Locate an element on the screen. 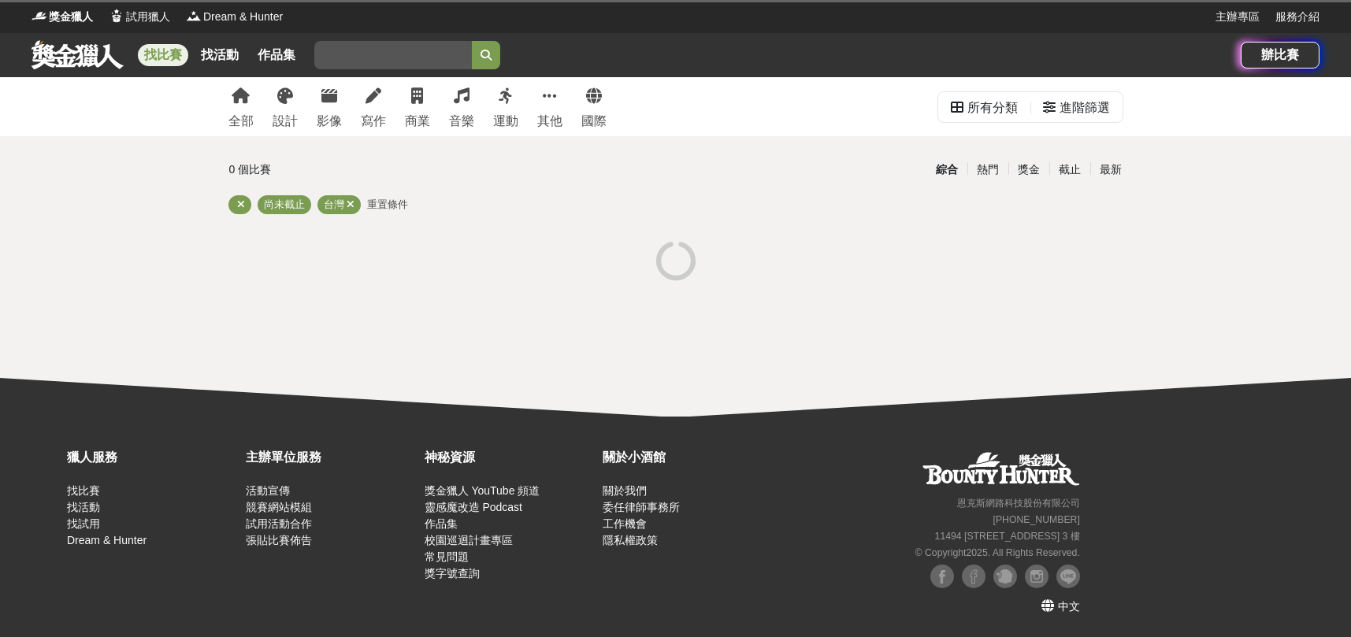 Image resolution: width=1351 pixels, height=637 pixels. a: 常見問題 is located at coordinates (447, 557).